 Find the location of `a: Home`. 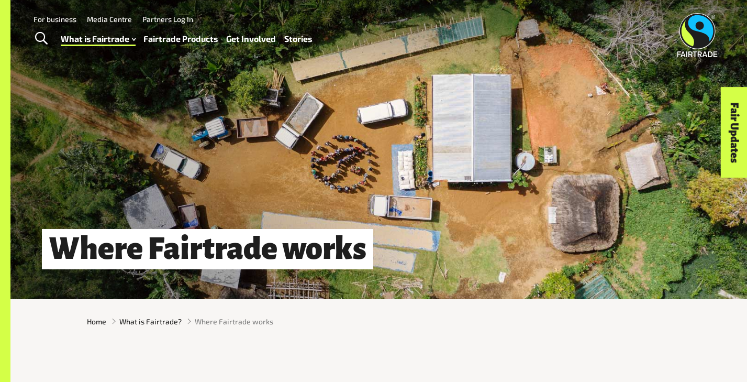

a: Home is located at coordinates (96, 321).